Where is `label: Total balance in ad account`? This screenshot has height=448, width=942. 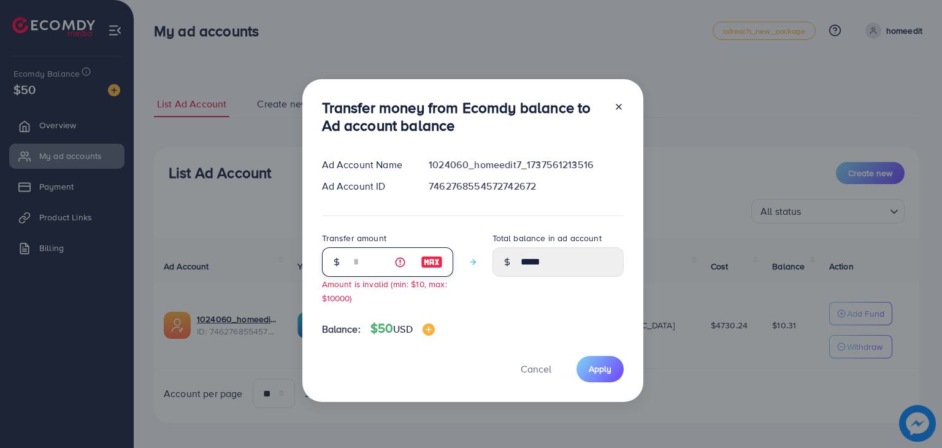
label: Total balance in ad account is located at coordinates (547, 238).